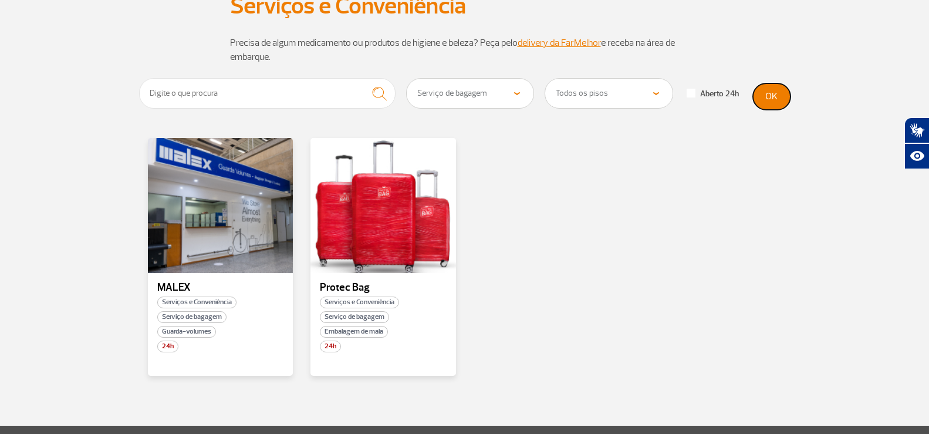 Image resolution: width=929 pixels, height=434 pixels. I want to click on input: Digite o que procura, so click(268, 93).